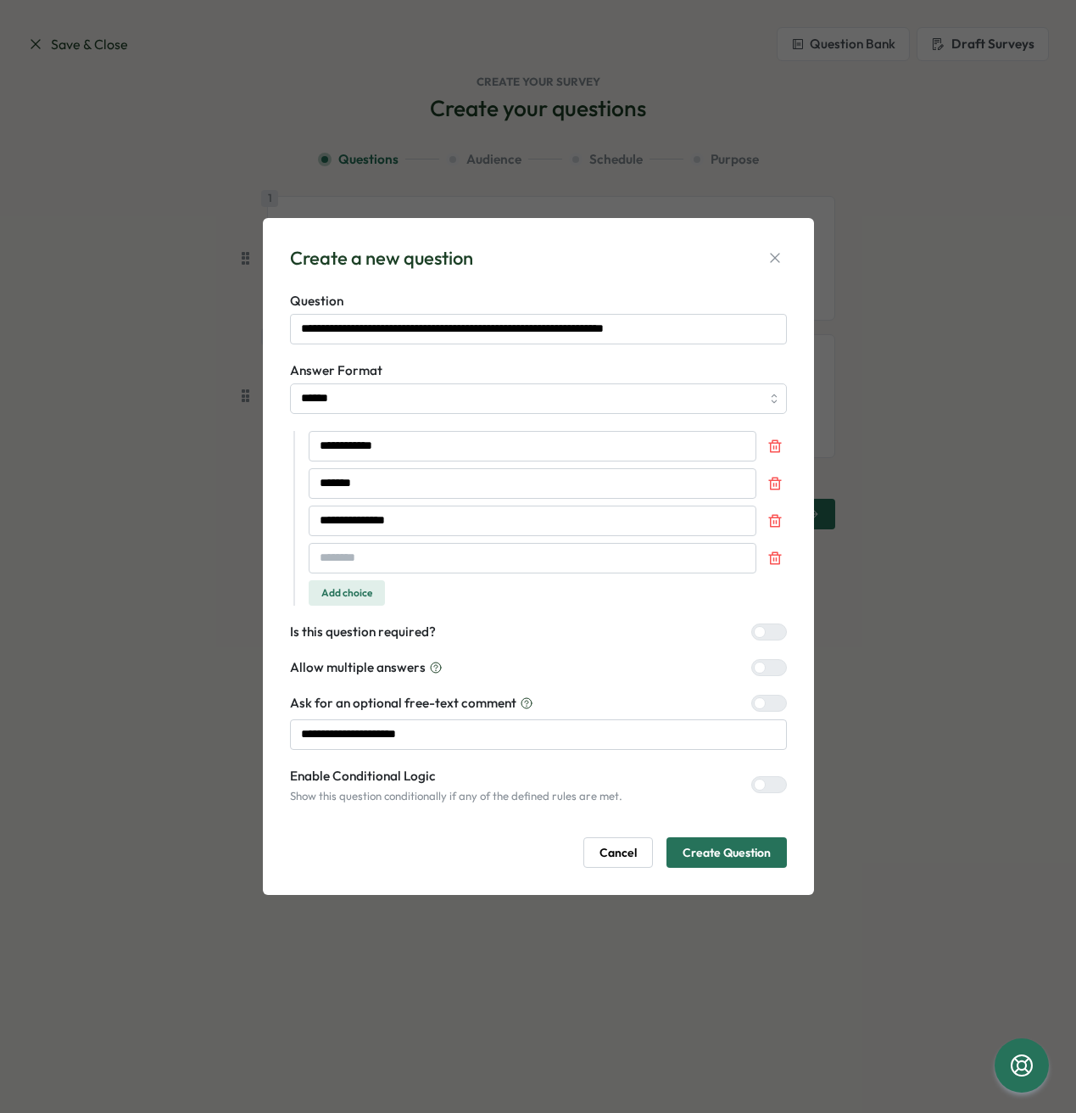 Image resolution: width=1076 pixels, height=1113 pixels. What do you see at coordinates (539, 371) in the screenshot?
I see `label: Answer Format` at bounding box center [539, 371].